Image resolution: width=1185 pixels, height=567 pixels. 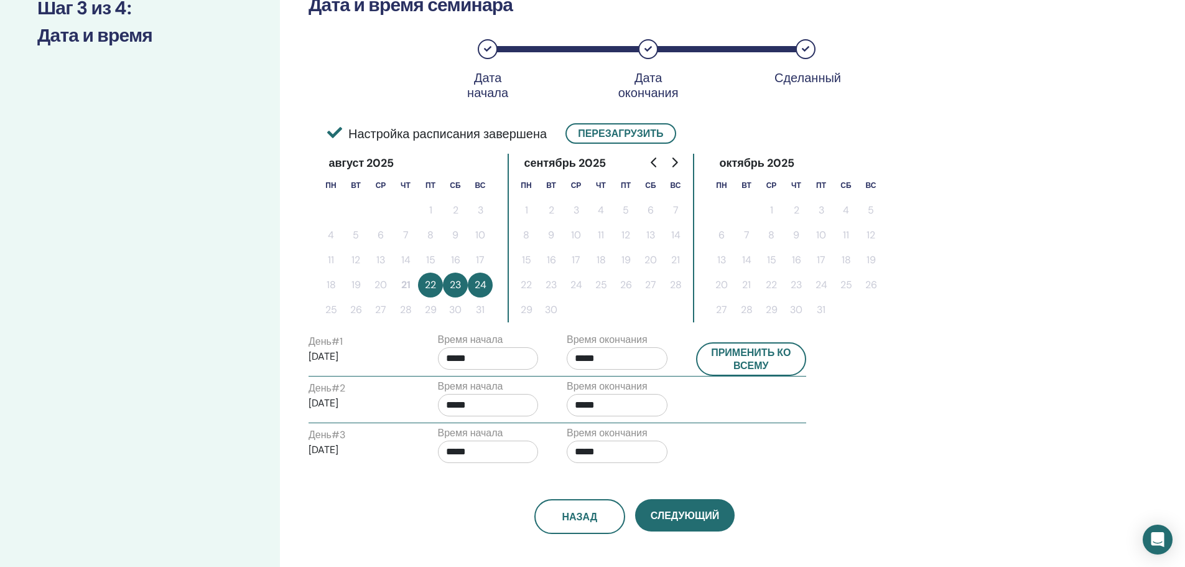 I want to click on label: День # 2, so click(x=327, y=388).